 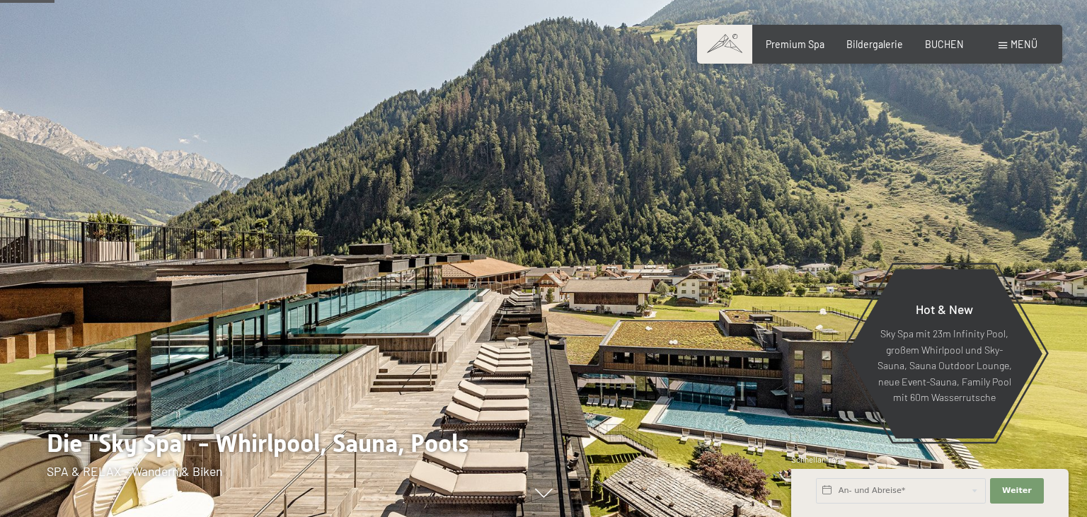 I want to click on span: Premium Spa, so click(x=795, y=44).